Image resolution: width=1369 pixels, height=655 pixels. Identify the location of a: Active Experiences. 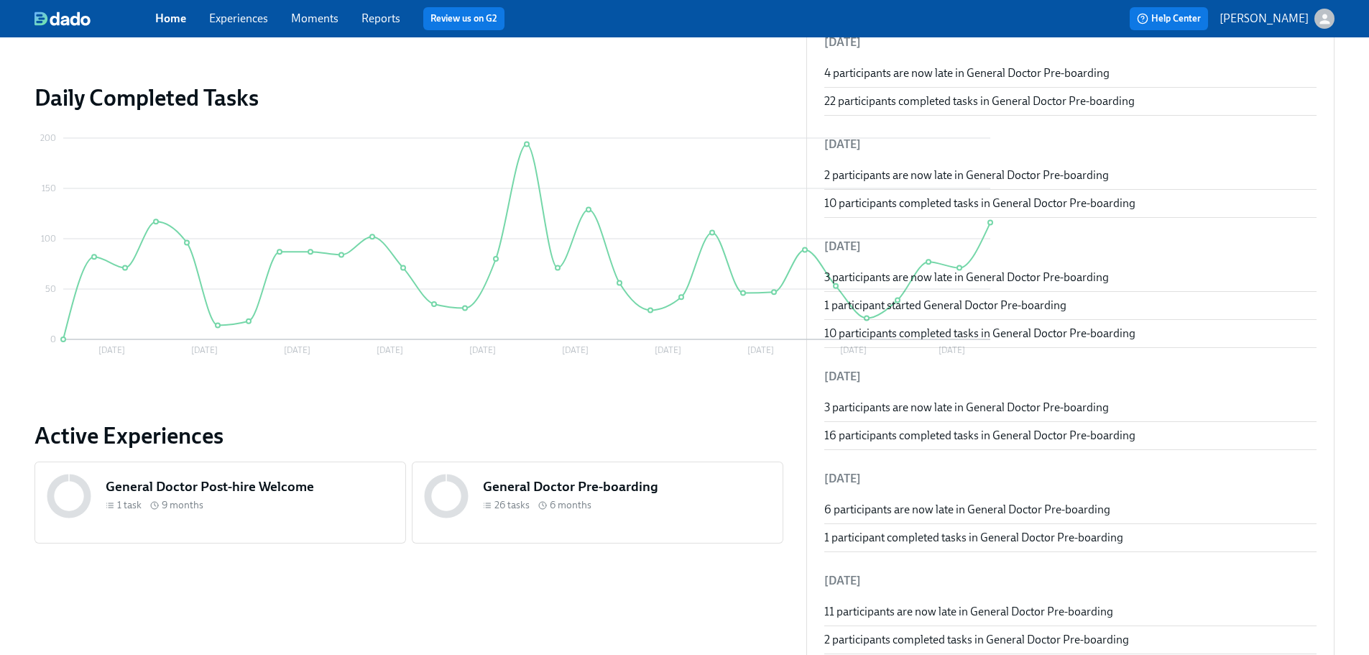
(409, 436).